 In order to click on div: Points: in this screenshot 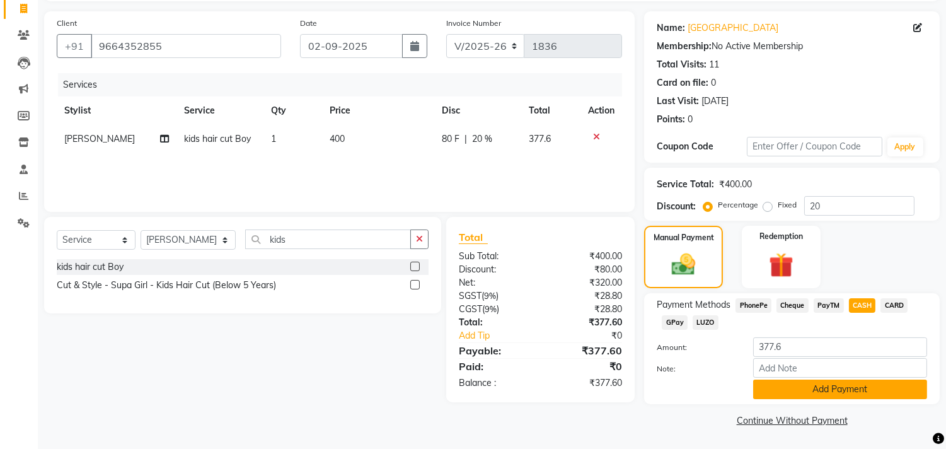, I will do `click(671, 119)`.